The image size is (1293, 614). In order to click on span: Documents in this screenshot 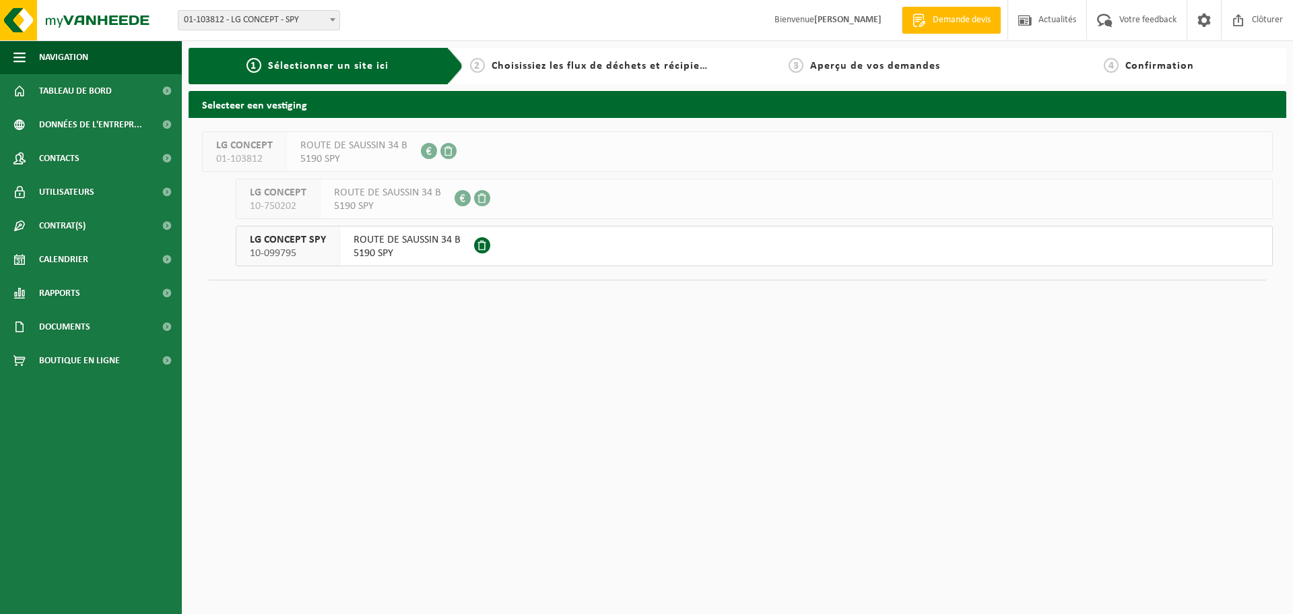, I will do `click(65, 327)`.